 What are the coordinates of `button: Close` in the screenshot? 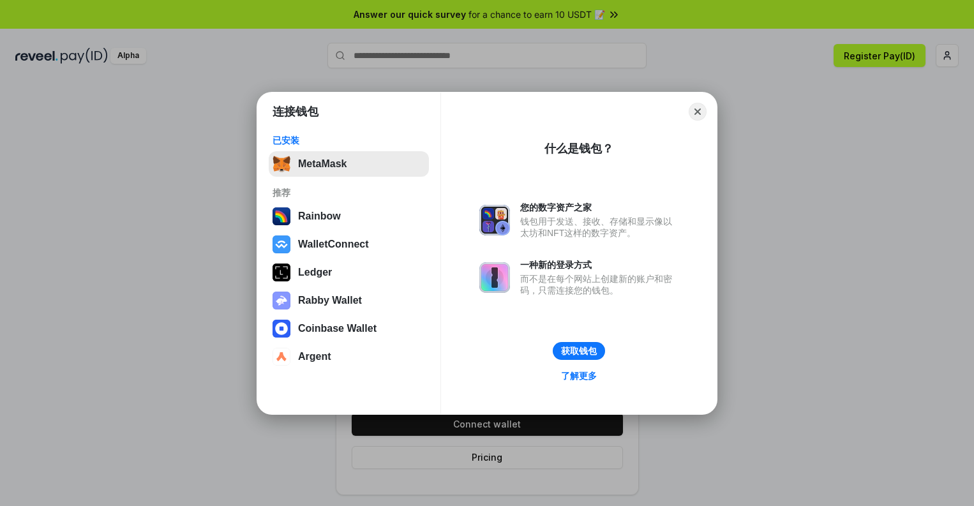 It's located at (698, 112).